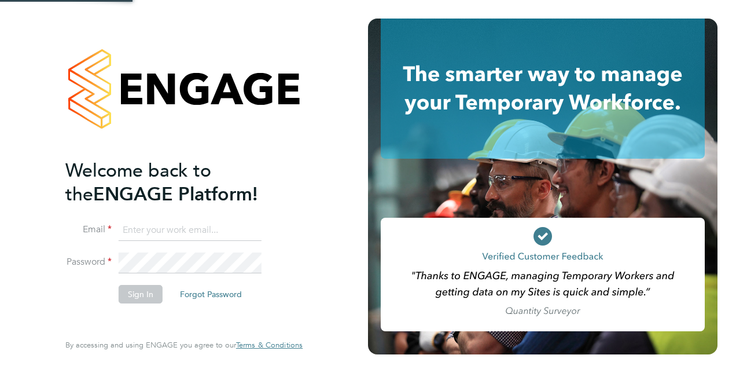 The width and height of the screenshot is (736, 373). Describe the element at coordinates (190, 230) in the screenshot. I see `input: Enter your work email...` at that location.